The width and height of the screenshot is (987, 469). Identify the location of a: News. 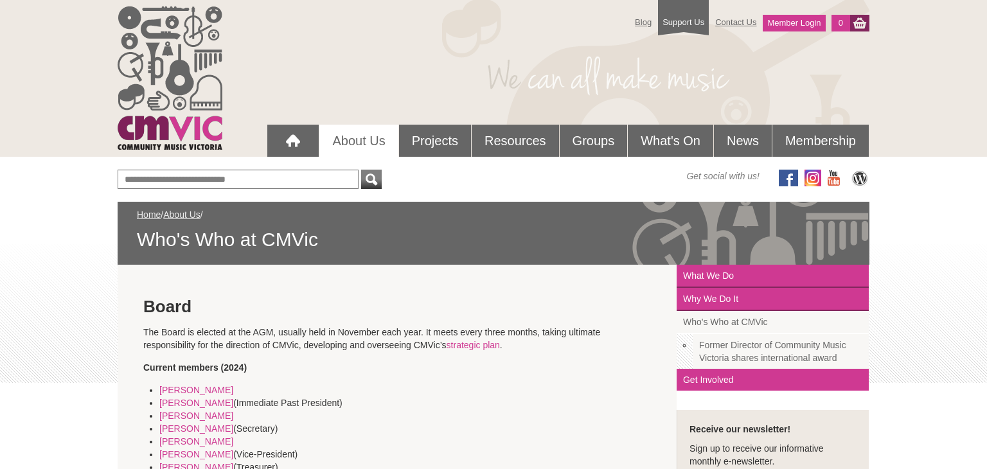
(743, 141).